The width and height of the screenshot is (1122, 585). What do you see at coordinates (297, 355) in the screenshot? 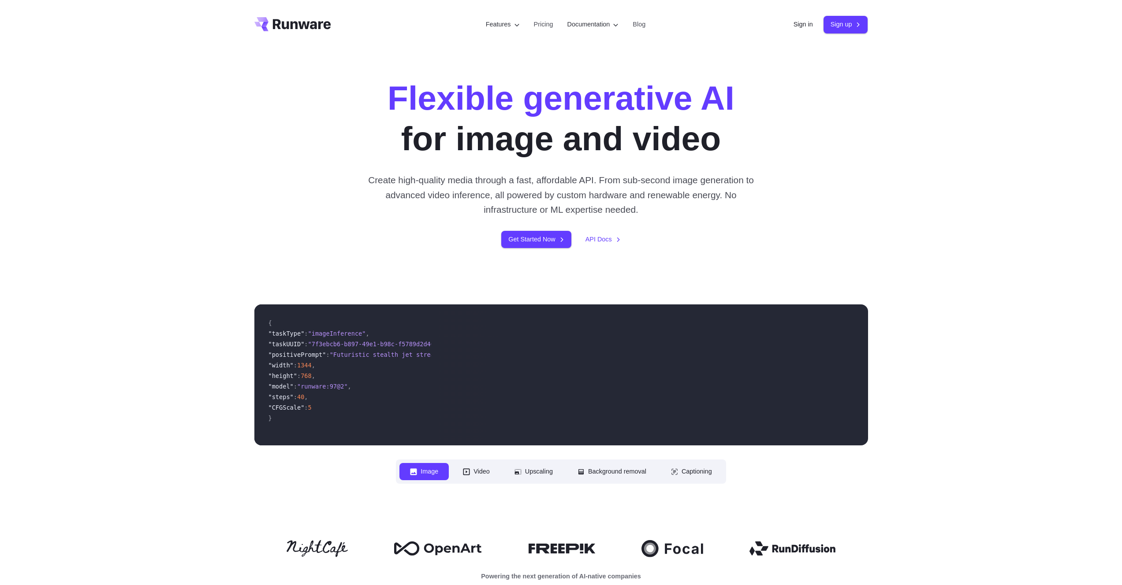
I see `span: "positivePrompt"` at bounding box center [297, 355].